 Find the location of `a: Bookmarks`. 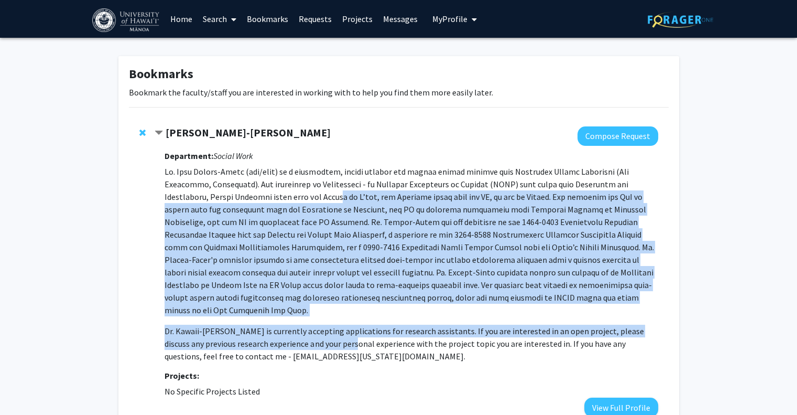

a: Bookmarks is located at coordinates (267, 19).